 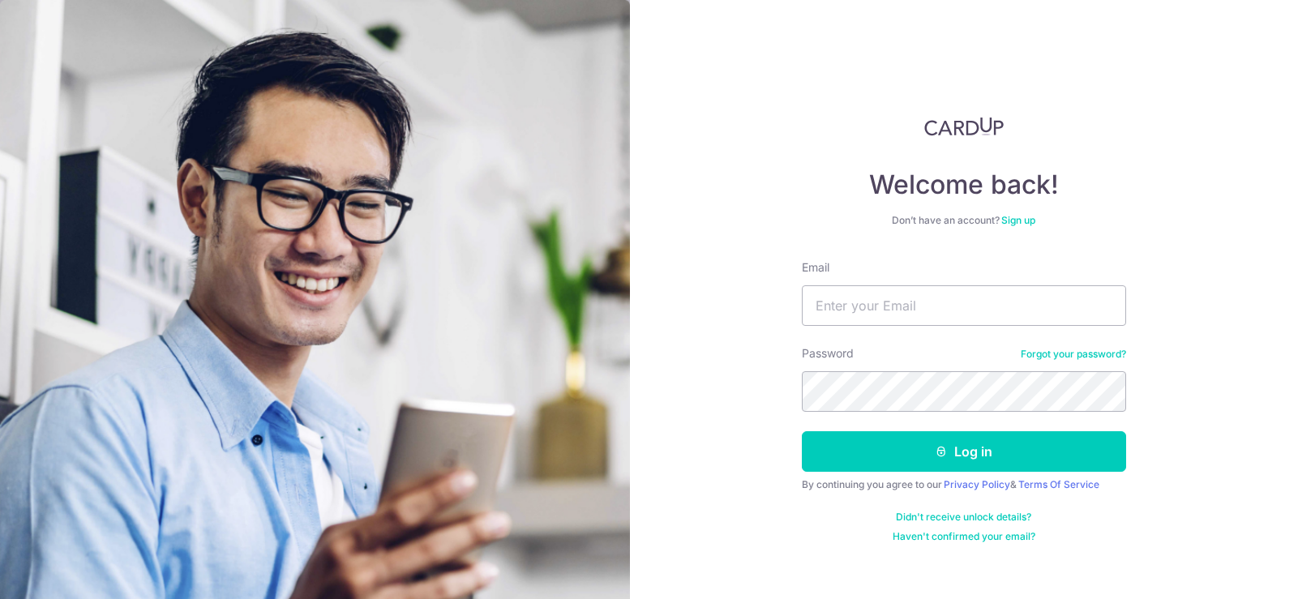 What do you see at coordinates (964, 221) in the screenshot?
I see `div: Don’t have an account?` at bounding box center [964, 221].